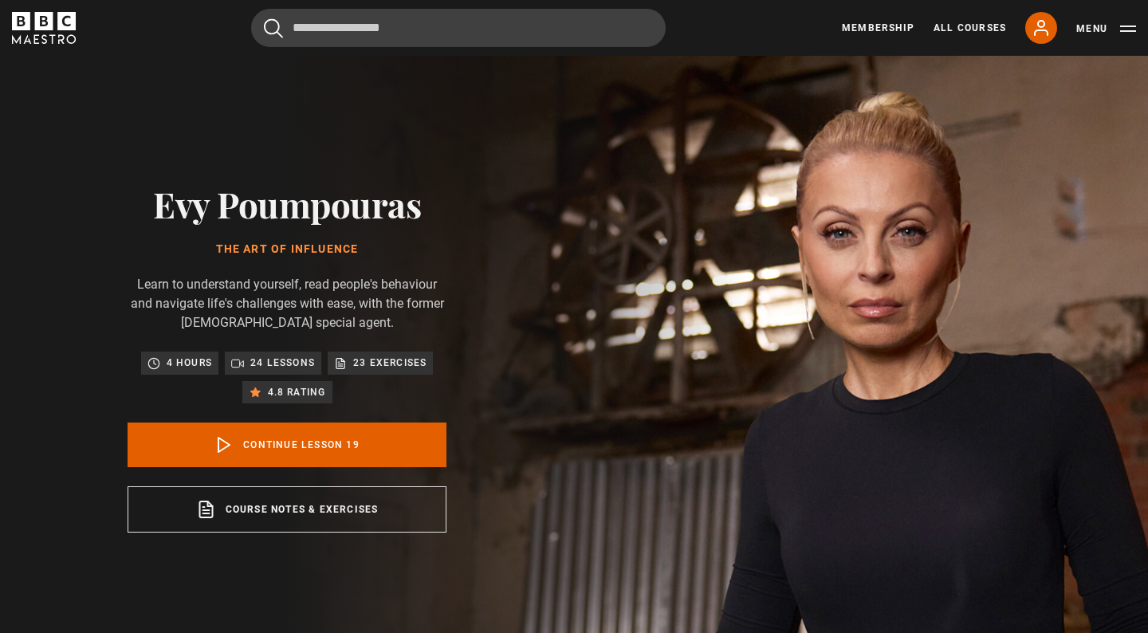  What do you see at coordinates (273, 28) in the screenshot?
I see `button: Submit the search query` at bounding box center [273, 28].